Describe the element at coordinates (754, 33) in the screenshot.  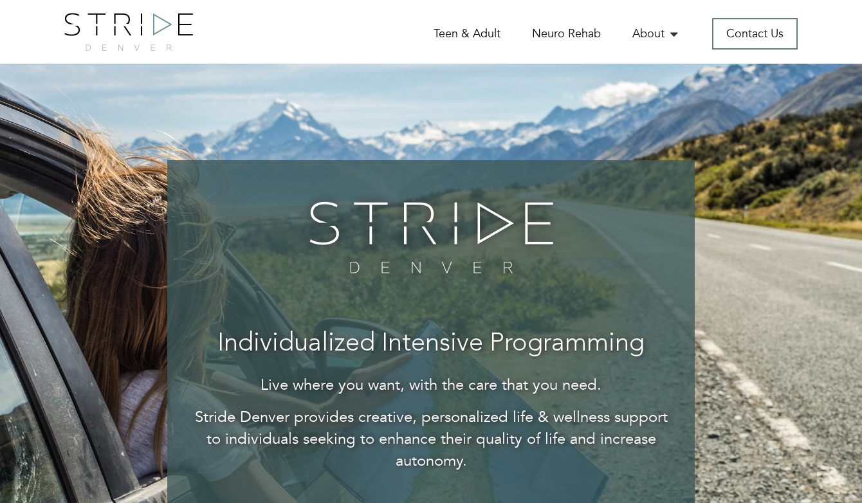
I see `a: Contact Us` at that location.